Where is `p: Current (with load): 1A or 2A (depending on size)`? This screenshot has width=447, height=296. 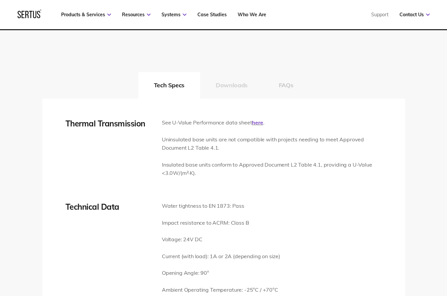 p: Current (with load): 1A or 2A (depending on size) is located at coordinates (221, 257).